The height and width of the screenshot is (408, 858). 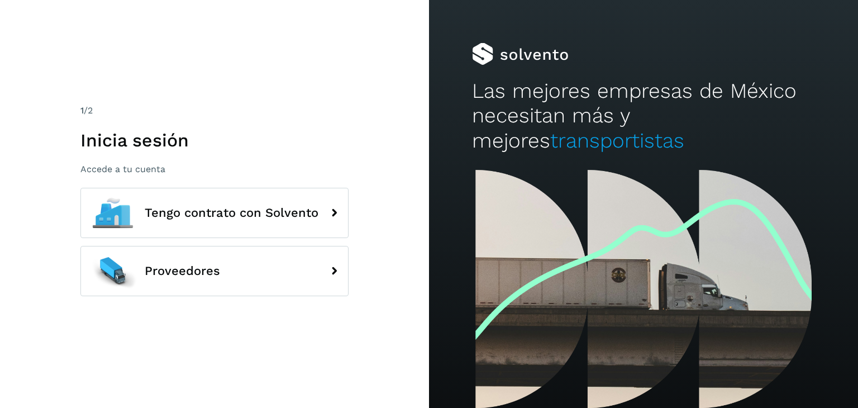 What do you see at coordinates (617, 140) in the screenshot?
I see `span: transportistas` at bounding box center [617, 140].